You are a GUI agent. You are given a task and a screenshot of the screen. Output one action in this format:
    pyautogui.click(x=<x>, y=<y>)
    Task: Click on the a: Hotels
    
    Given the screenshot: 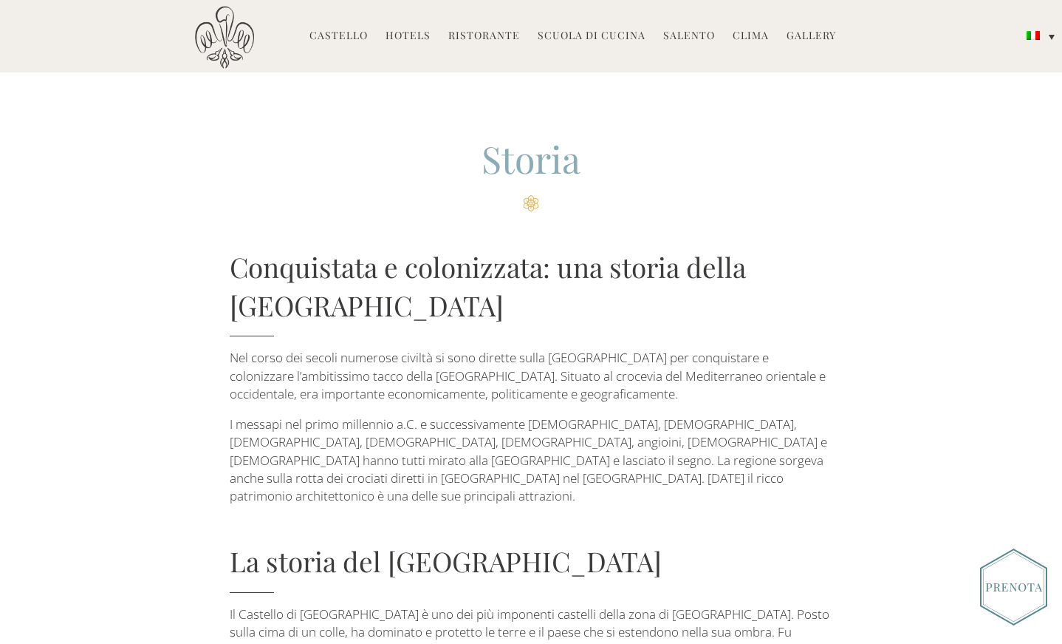 What is the action you would take?
    pyautogui.click(x=408, y=36)
    